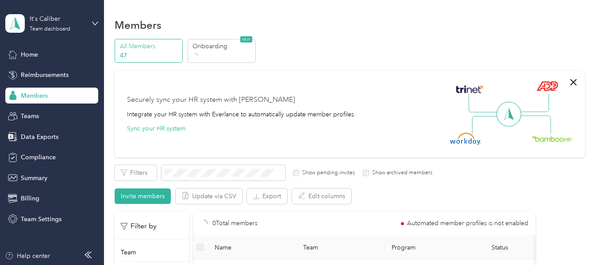 Image resolution: width=600 pixels, height=265 pixels. Describe the element at coordinates (267, 196) in the screenshot. I see `button: Export` at that location.